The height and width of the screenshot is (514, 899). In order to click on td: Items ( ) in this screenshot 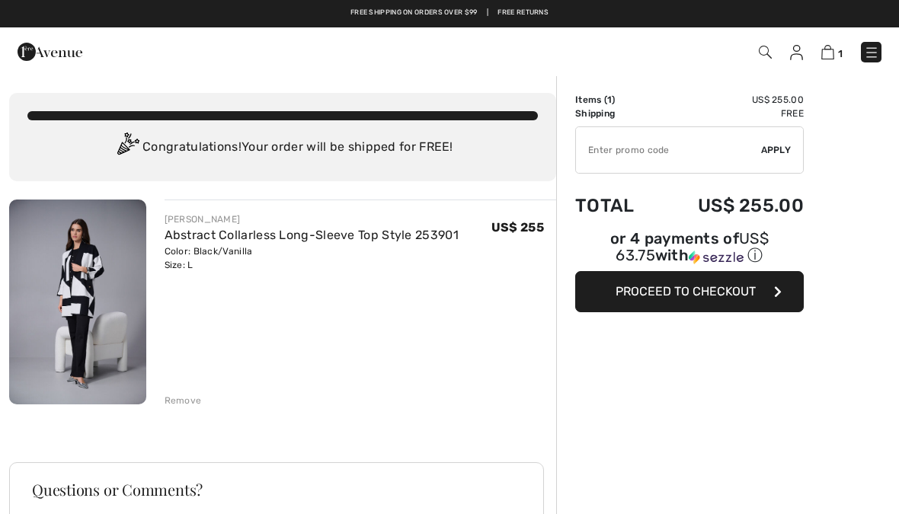, I will do `click(616, 100)`.